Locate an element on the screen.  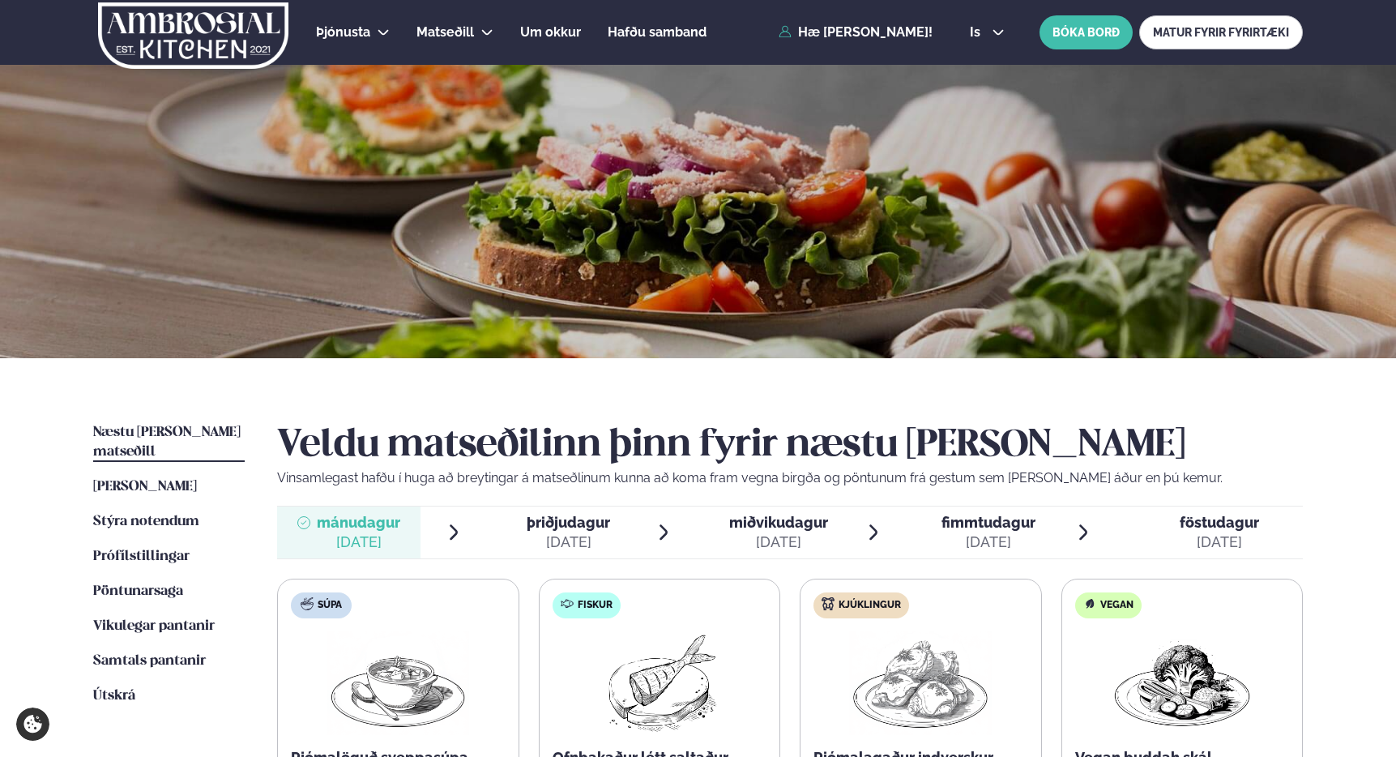
a: Þjónusta is located at coordinates (343, 32).